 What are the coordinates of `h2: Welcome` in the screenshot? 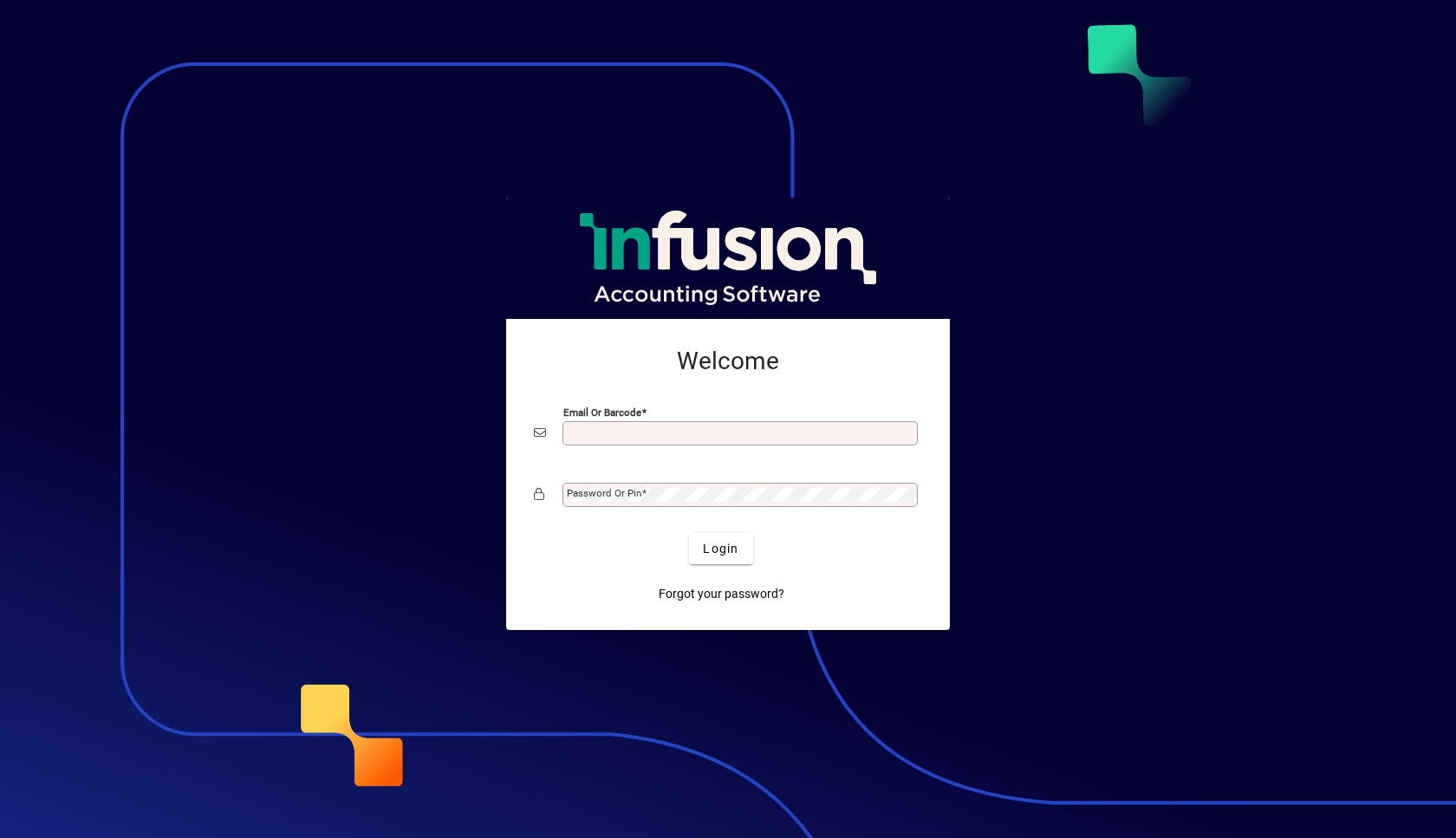 It's located at (728, 361).